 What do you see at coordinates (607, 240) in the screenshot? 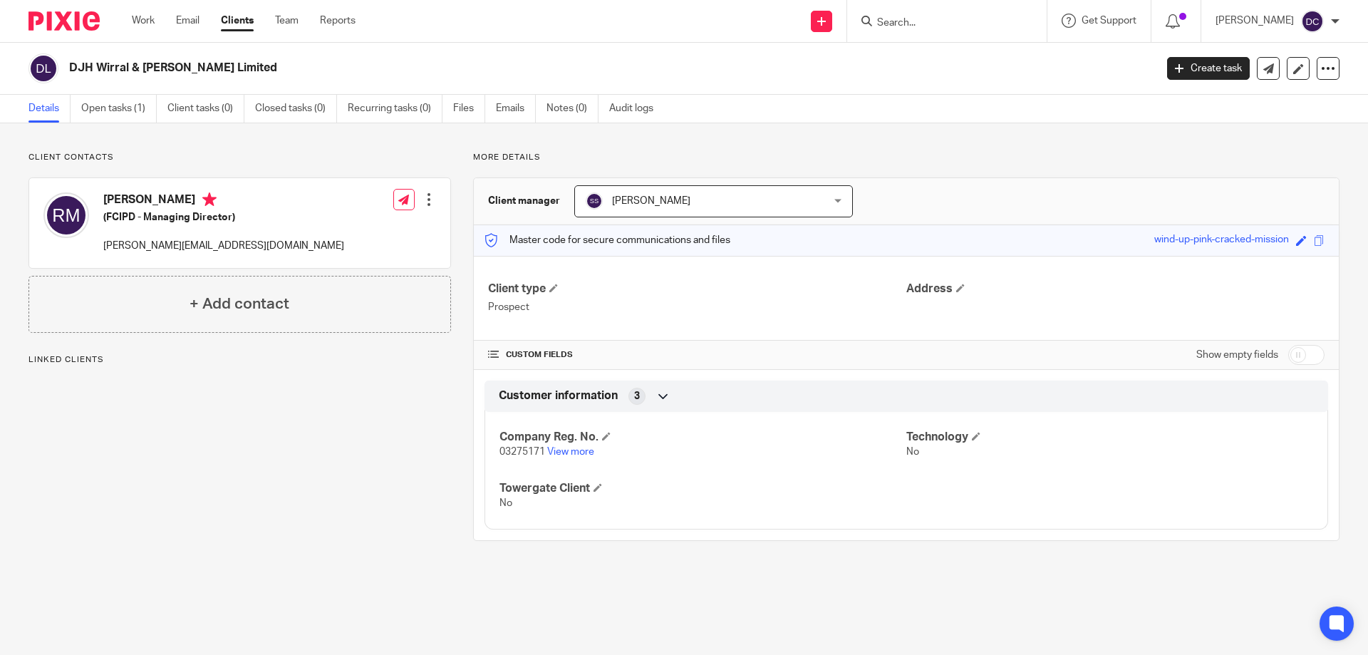
I see `p: Master code for secure communications and files` at bounding box center [607, 240].